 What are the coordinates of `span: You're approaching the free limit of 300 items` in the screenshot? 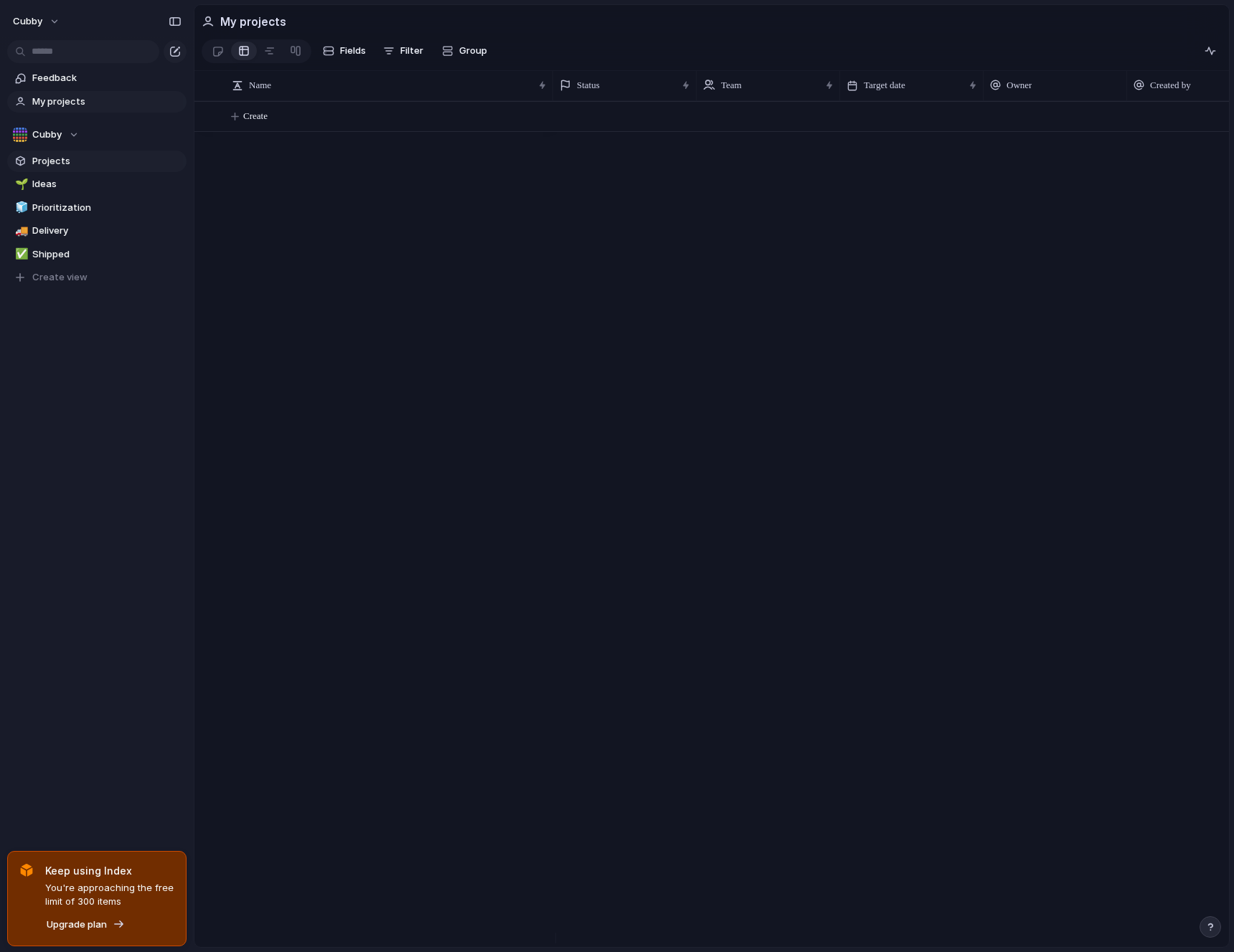 It's located at (109, 895).